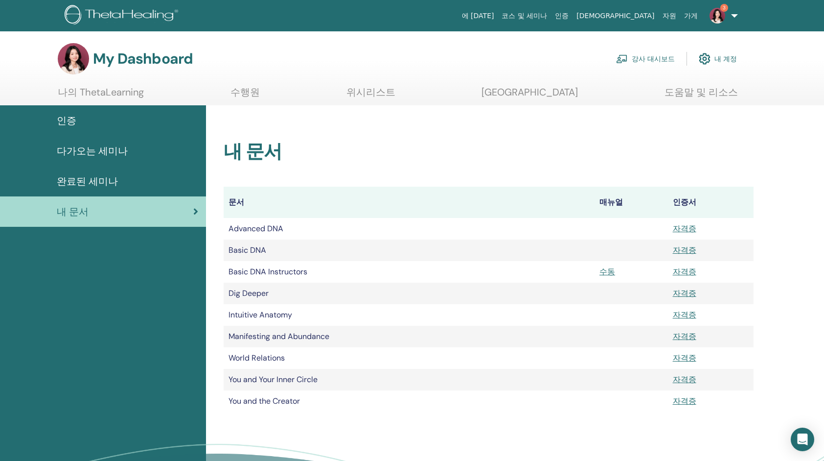 Image resolution: width=824 pixels, height=461 pixels. What do you see at coordinates (409, 315) in the screenshot?
I see `td: Intuitive Anatomy` at bounding box center [409, 315].